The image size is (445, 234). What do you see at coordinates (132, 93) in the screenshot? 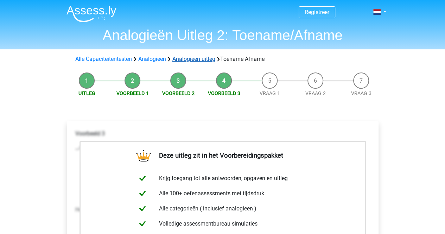
I see `a: Voorbeeld 1` at bounding box center [132, 93].